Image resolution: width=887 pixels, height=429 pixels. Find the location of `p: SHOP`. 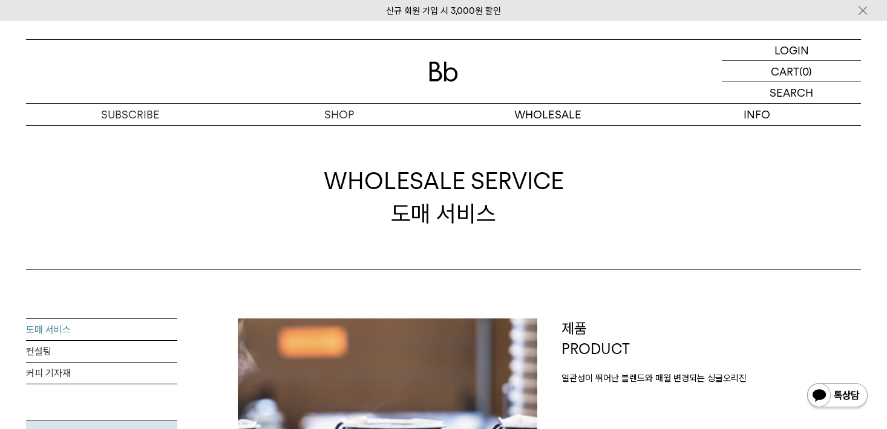

p: SHOP is located at coordinates (339, 114).